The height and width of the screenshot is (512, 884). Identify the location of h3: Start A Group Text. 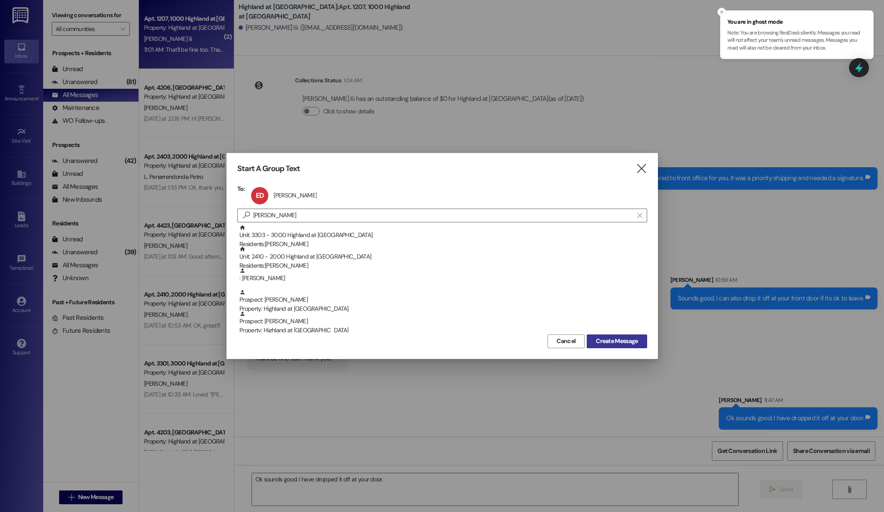
(269, 169).